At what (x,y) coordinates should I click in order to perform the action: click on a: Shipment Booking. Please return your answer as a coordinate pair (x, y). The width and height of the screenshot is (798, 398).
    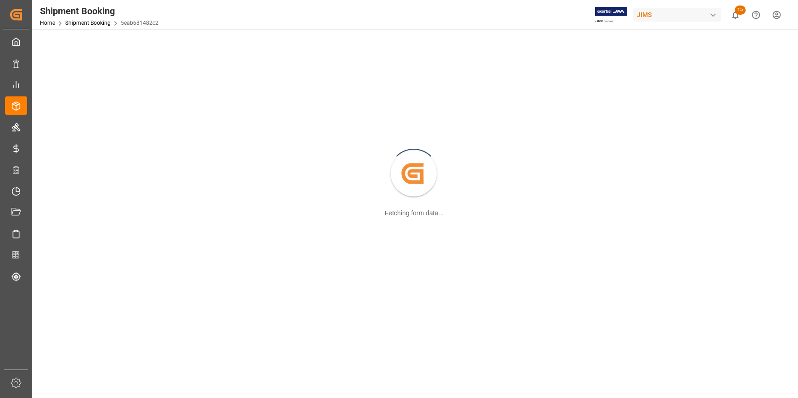
    Looking at the image, I should click on (88, 23).